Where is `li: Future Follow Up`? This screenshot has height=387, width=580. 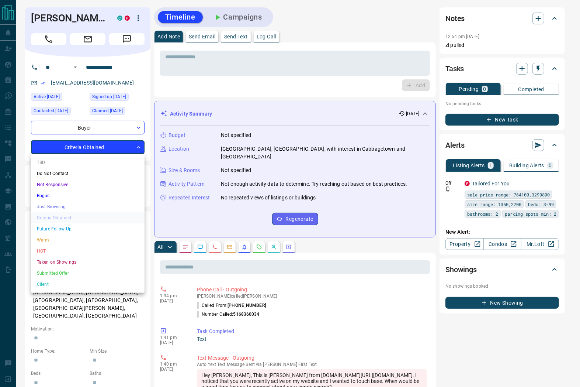
li: Future Follow Up is located at coordinates (88, 229).